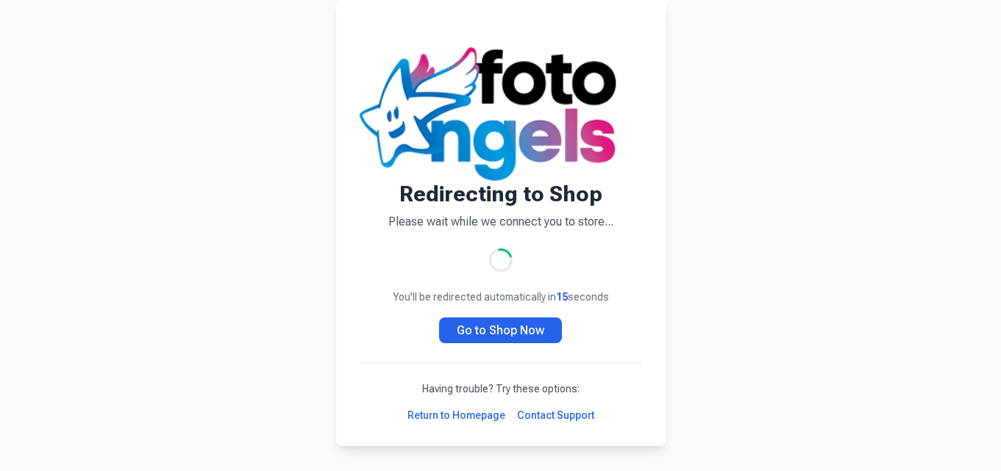 The height and width of the screenshot is (471, 1001). What do you see at coordinates (456, 415) in the screenshot?
I see `a: Return to Homepage` at bounding box center [456, 415].